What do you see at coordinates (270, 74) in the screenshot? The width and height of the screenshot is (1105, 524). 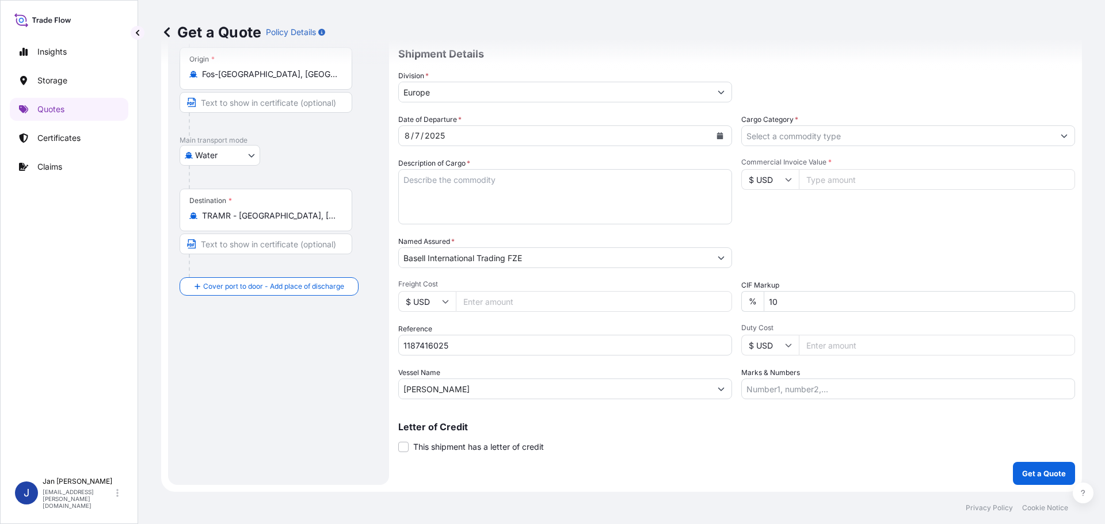 I see `input: Origin` at bounding box center [270, 74].